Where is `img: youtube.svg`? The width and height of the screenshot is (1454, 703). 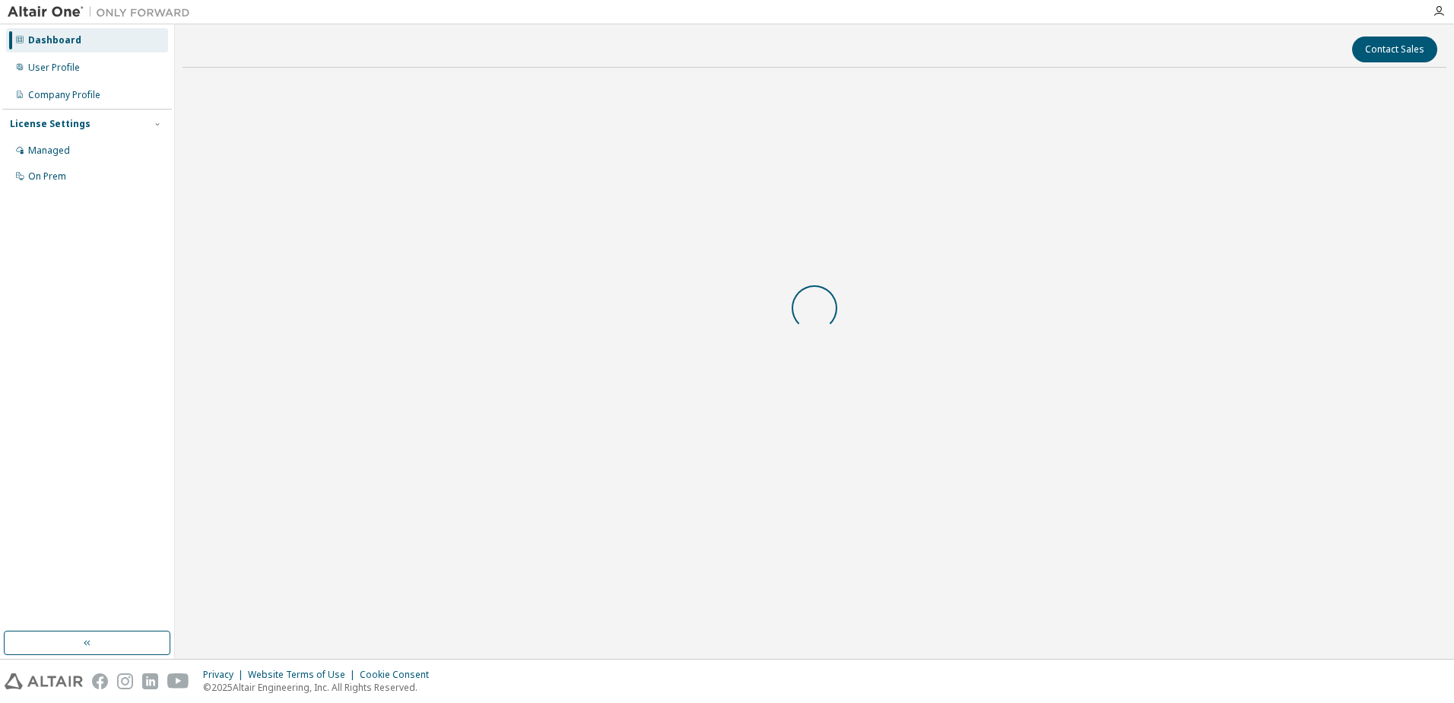
img: youtube.svg is located at coordinates (178, 681).